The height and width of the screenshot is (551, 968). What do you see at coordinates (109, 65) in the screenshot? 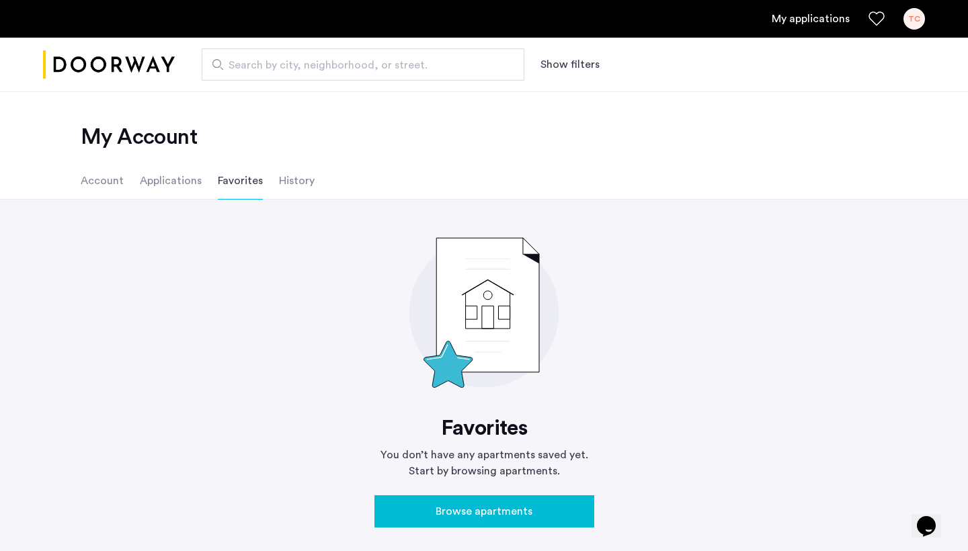
I see `img: logo` at bounding box center [109, 65].